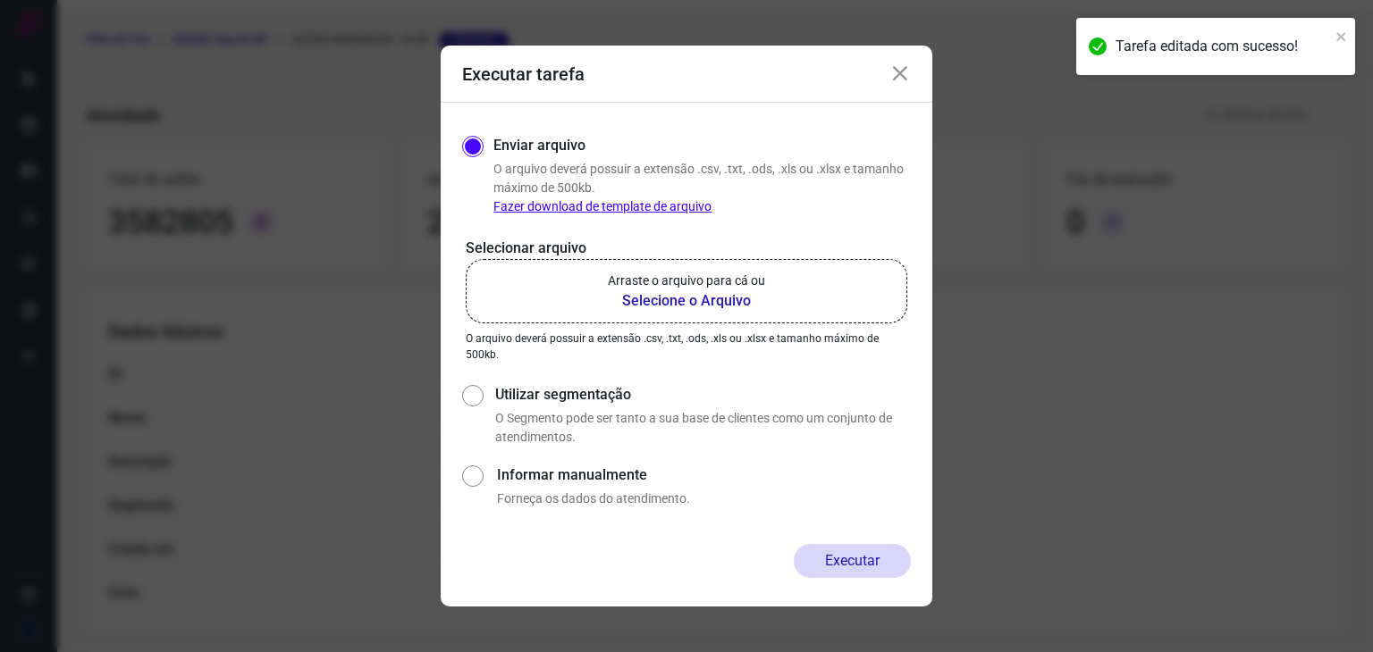  Describe the element at coordinates (703, 475) in the screenshot. I see `label: Informar manualmente` at that location.